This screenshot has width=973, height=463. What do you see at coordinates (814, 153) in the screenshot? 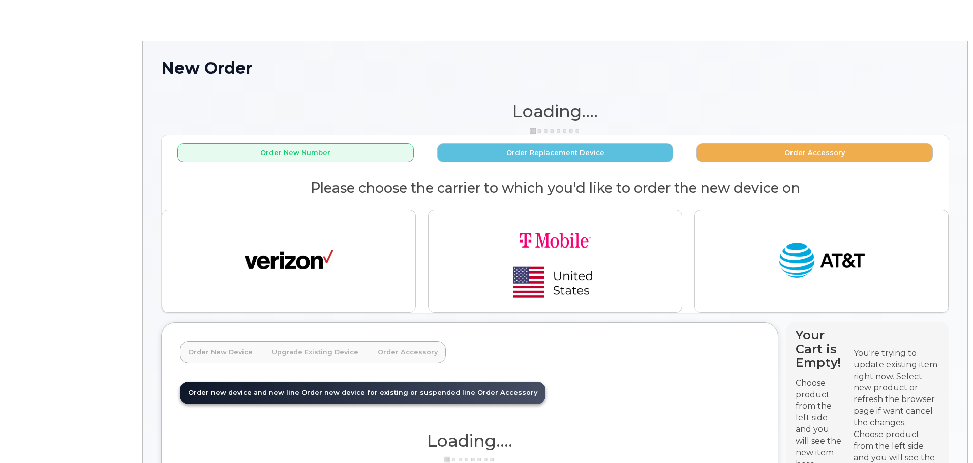
I see `button: Order Accessory` at bounding box center [814, 153].